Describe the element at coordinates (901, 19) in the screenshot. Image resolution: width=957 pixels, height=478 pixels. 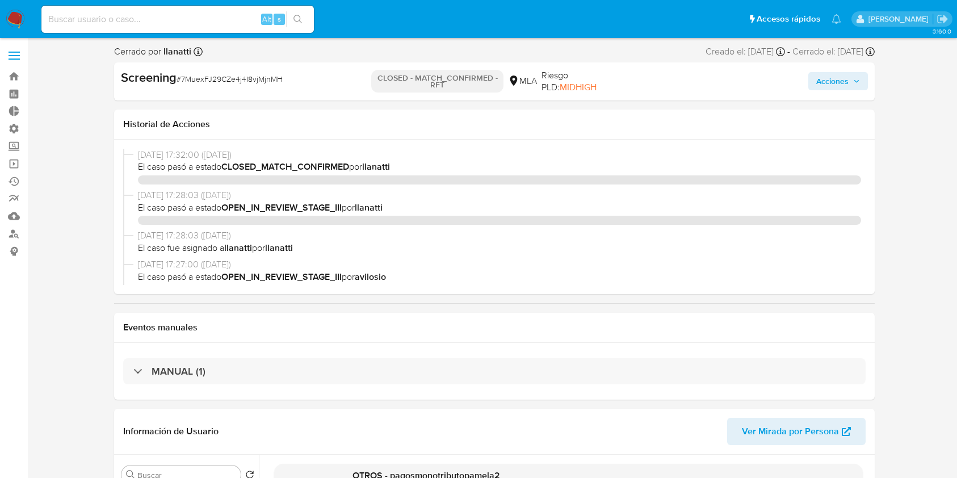
I see `p: andres.vilosio@mercadolibre.com` at that location.